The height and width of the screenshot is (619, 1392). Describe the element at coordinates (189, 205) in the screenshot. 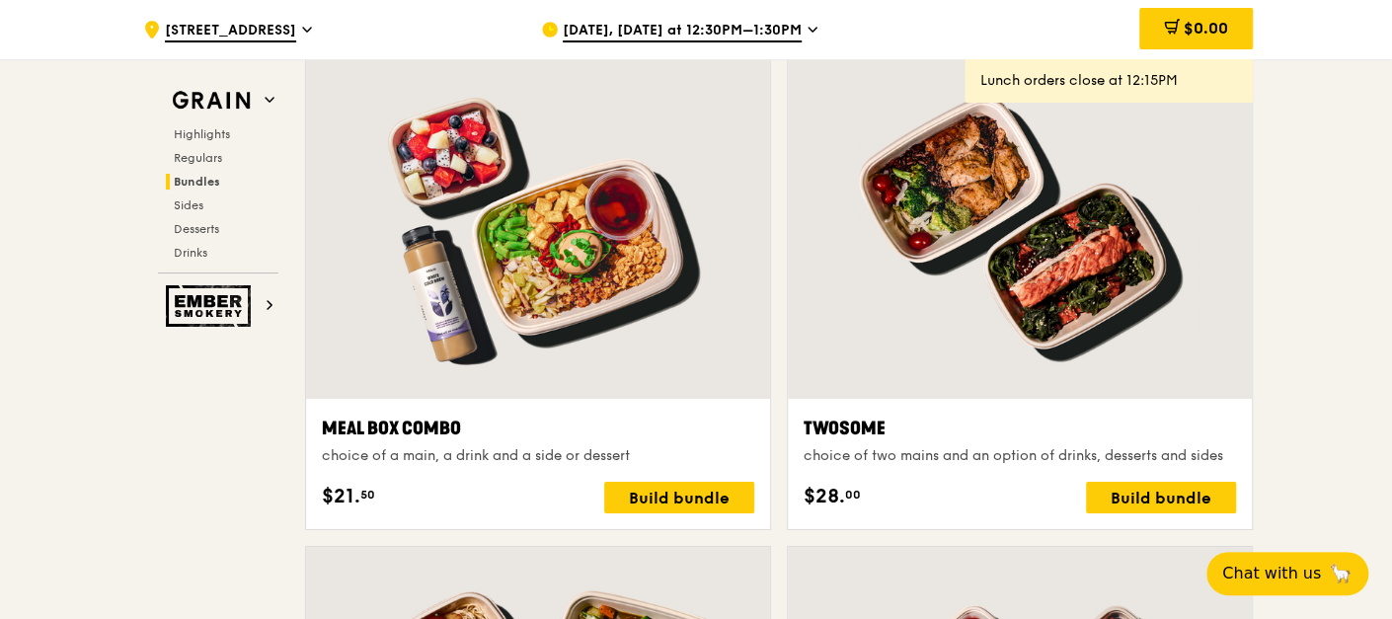

I see `span: Sides` at that location.